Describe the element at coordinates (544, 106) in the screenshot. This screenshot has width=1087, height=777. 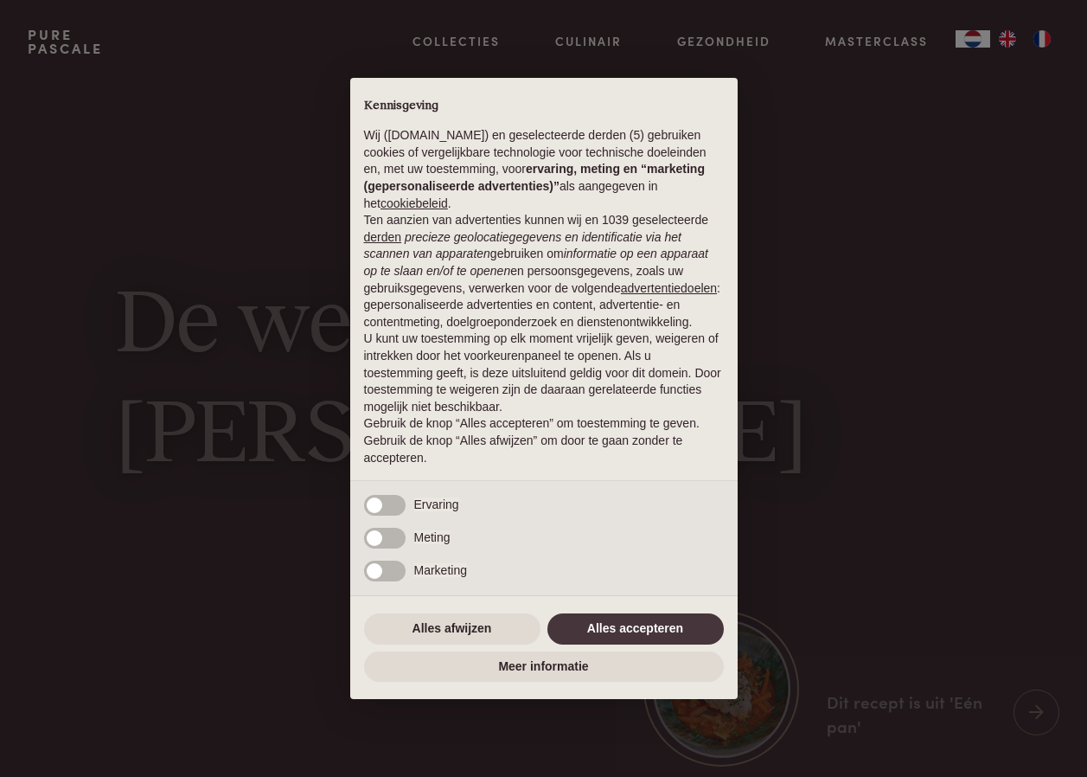
I see `h2: Kennisgeving` at that location.